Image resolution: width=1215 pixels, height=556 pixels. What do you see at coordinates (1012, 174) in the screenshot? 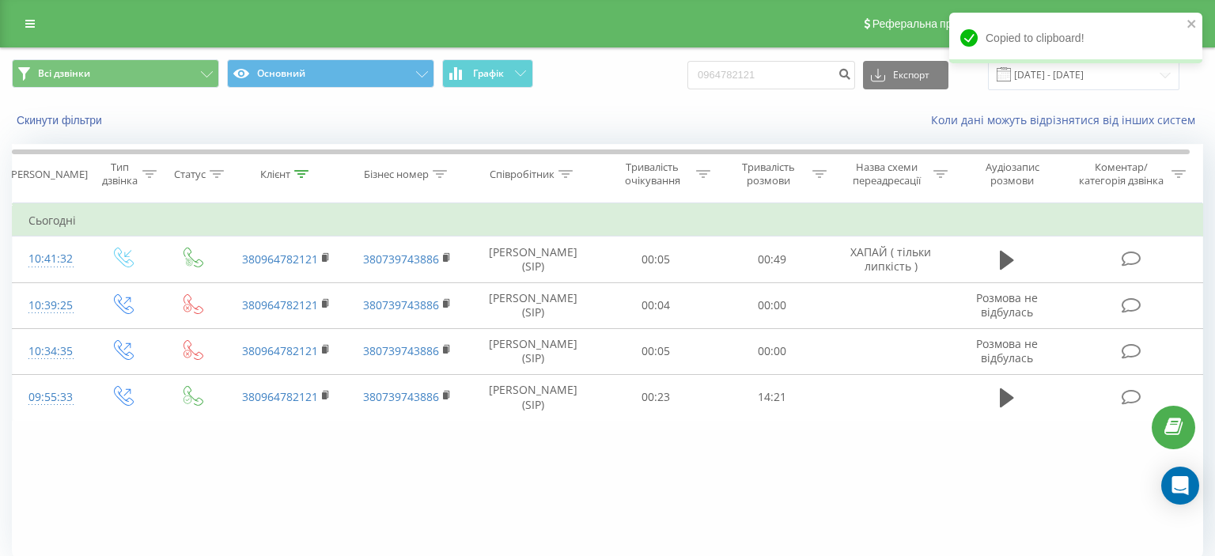
I see `div: Аудіозапис розмови` at bounding box center [1012, 174].